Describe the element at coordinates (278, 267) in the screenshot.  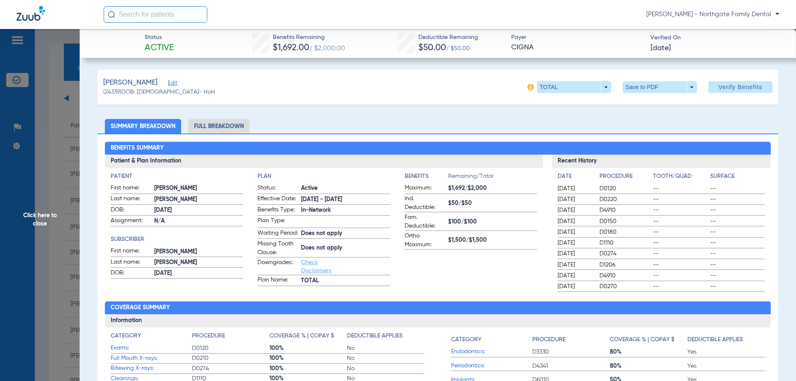
I see `span: Downgrades:` at that location.